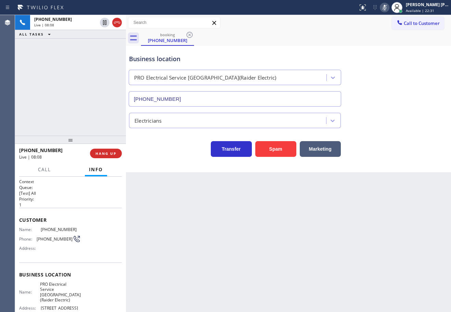  I want to click on span: HANG UP, so click(106, 154).